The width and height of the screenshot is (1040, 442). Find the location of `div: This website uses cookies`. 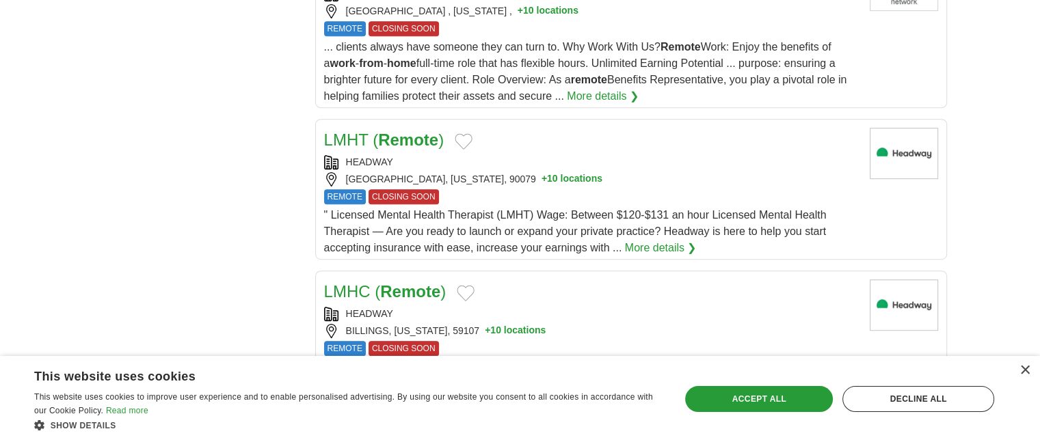

div: This website uses cookies is located at coordinates (330, 375).